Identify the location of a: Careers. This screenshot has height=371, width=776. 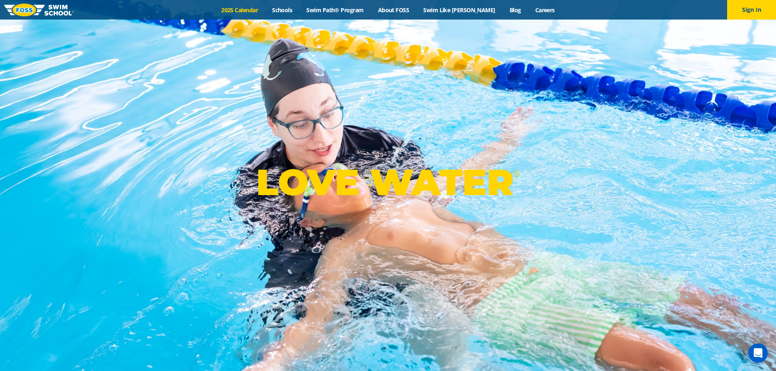
(545, 10).